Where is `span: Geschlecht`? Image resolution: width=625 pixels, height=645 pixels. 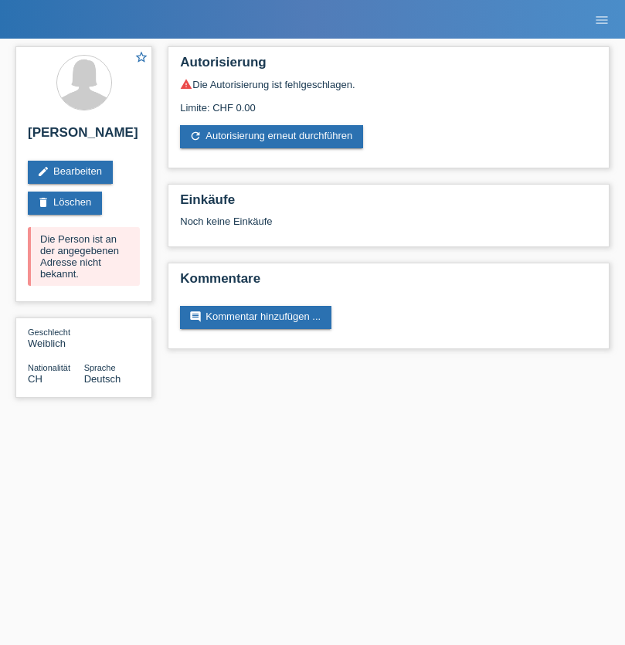 span: Geschlecht is located at coordinates (49, 332).